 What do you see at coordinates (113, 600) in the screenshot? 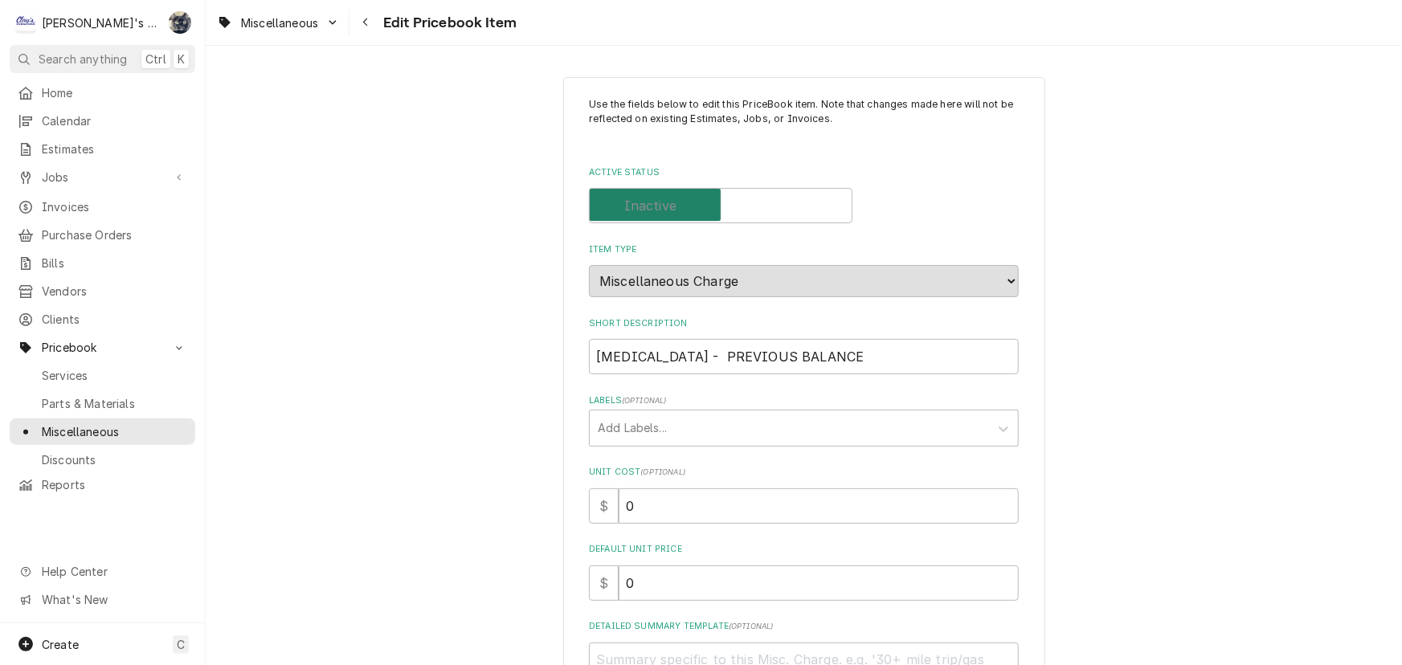
I see `span: What's New` at bounding box center [113, 600].